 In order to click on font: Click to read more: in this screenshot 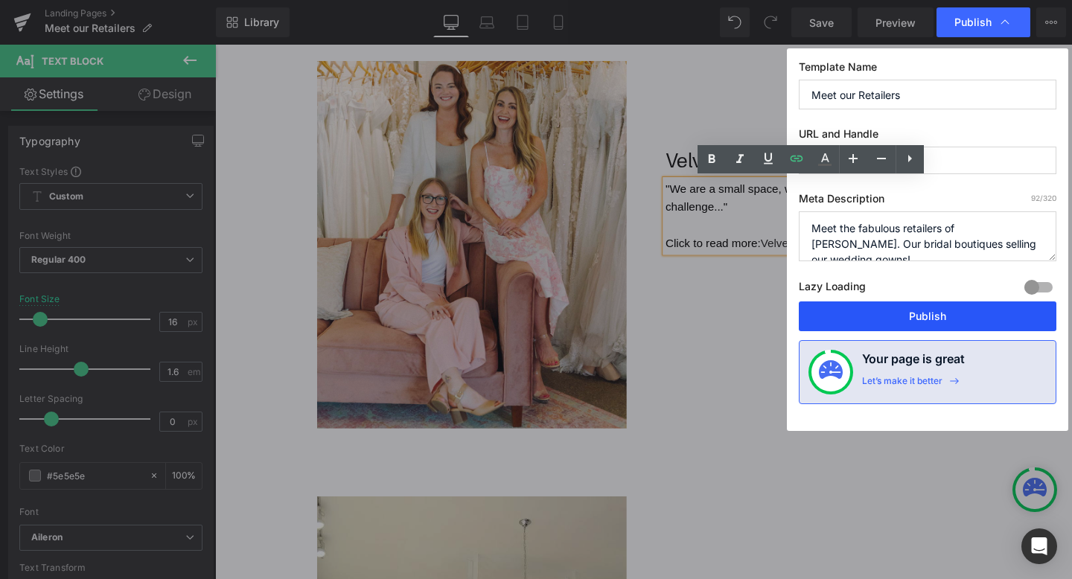, I will do `click(556, 209)`.